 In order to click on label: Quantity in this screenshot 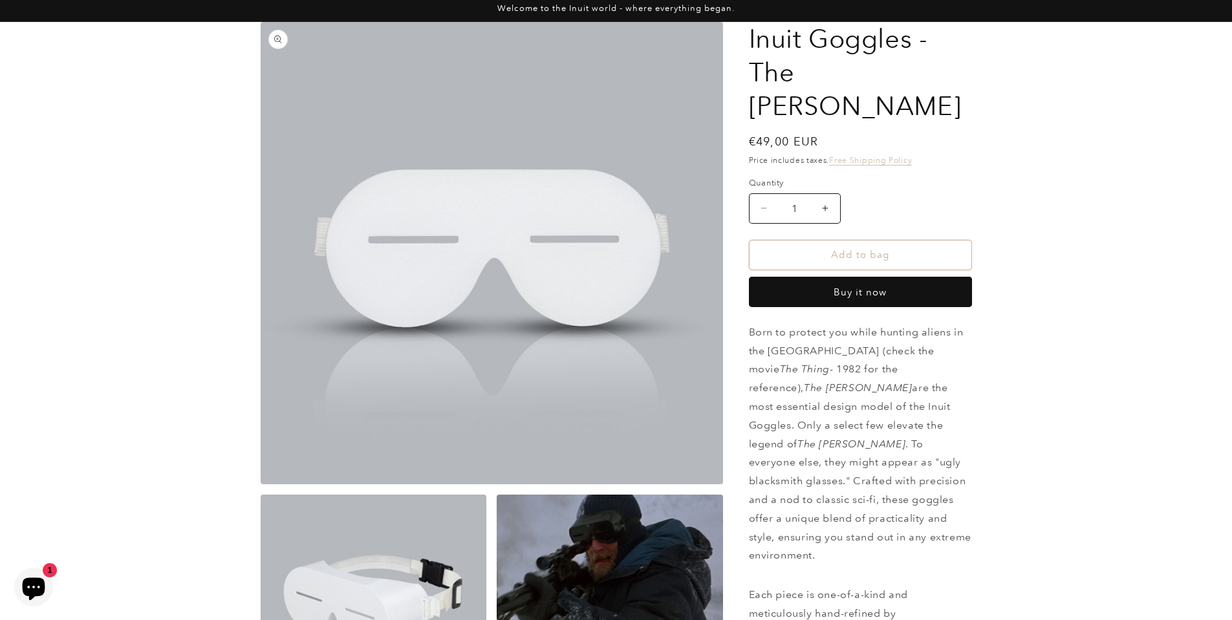, I will do `click(860, 183)`.